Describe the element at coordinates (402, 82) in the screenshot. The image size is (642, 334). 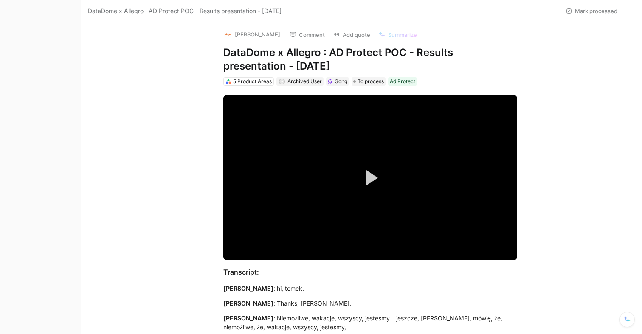
I see `div: Ad Protect` at that location.